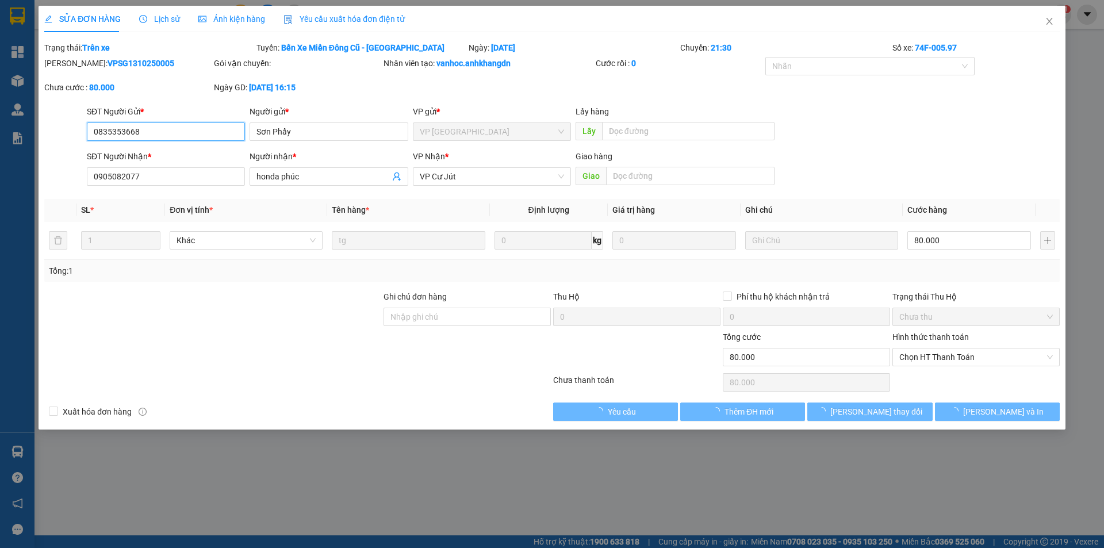 Image resolution: width=1104 pixels, height=548 pixels. I want to click on span: Thêm ĐH mới, so click(749, 412).